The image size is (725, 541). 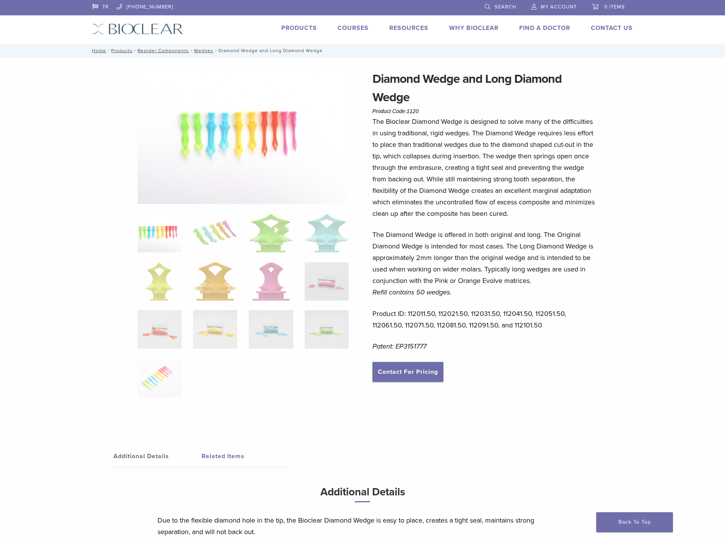 What do you see at coordinates (362, 526) in the screenshot?
I see `p: Due to the flexible diamond hole in the tip, the Bioclear Diamond Wedge is easy to place, creates...` at bounding box center [362, 526].